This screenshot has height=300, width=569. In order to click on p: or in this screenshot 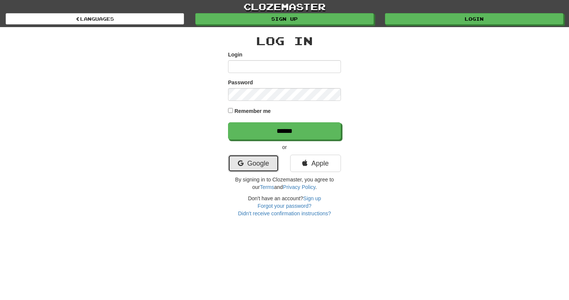, I will do `click(285, 147)`.